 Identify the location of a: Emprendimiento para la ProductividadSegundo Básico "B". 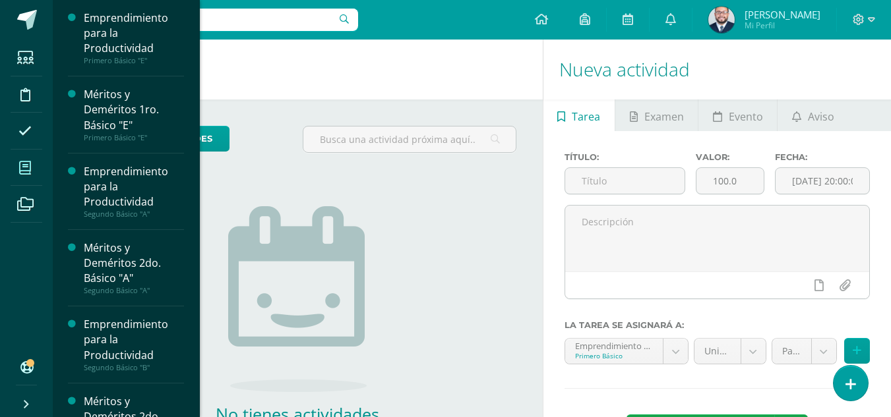
(134, 344).